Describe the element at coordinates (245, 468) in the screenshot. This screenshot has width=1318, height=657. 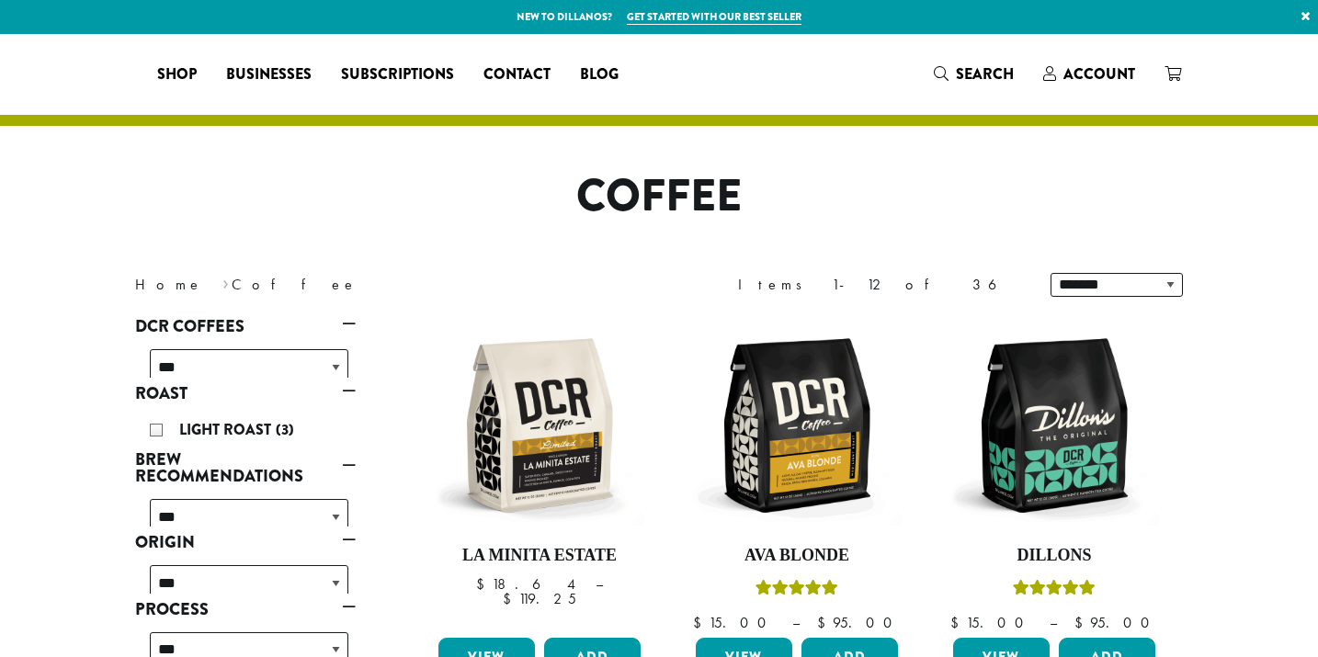
I see `a: Brew Recommendations` at that location.